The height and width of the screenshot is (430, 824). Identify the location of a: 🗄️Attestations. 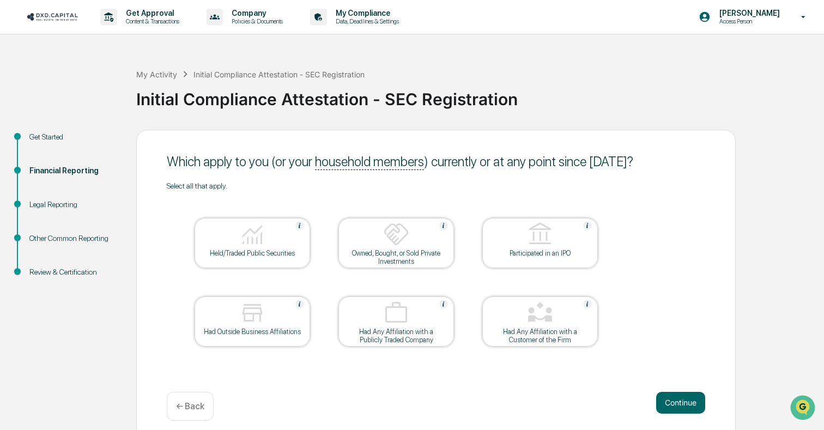
(107, 143).